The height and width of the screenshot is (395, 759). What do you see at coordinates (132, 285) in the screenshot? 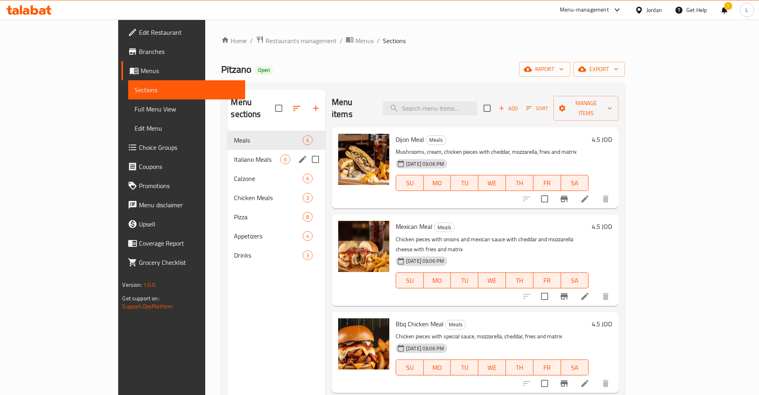
I see `span: Version:` at bounding box center [132, 285].